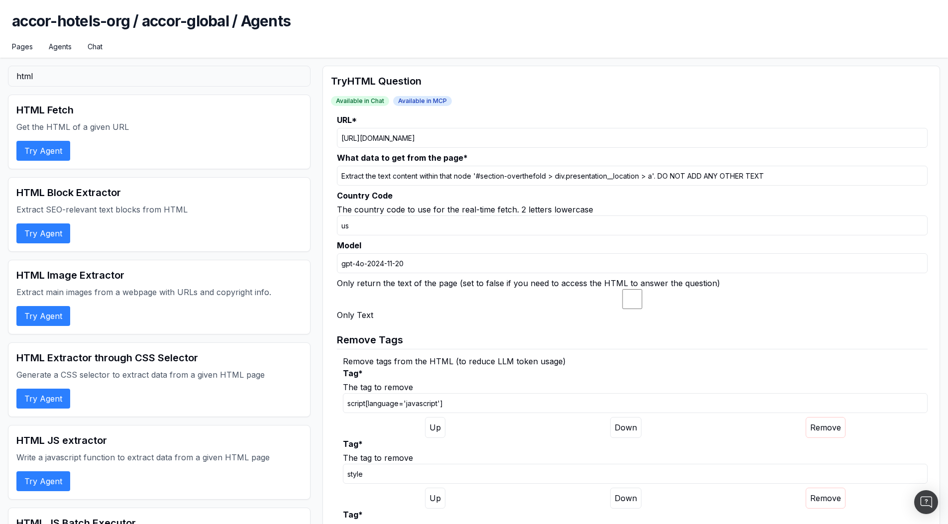  Describe the element at coordinates (159, 441) in the screenshot. I see `h2: HTML JS extractor` at that location.